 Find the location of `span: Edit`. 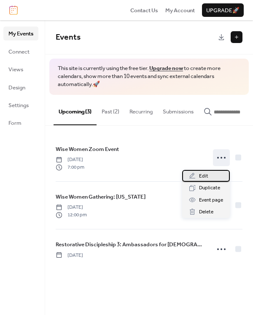

span: Edit is located at coordinates (204, 176).